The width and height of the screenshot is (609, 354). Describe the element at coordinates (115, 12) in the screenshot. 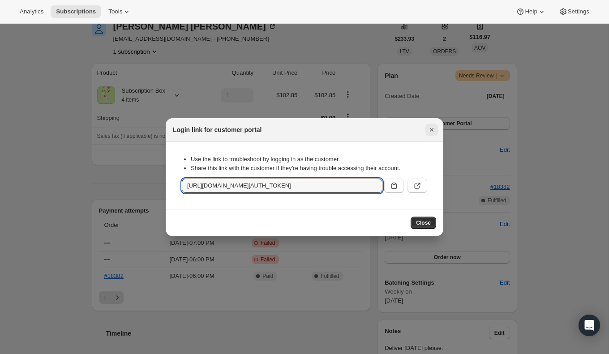

I see `span: Tools` at that location.